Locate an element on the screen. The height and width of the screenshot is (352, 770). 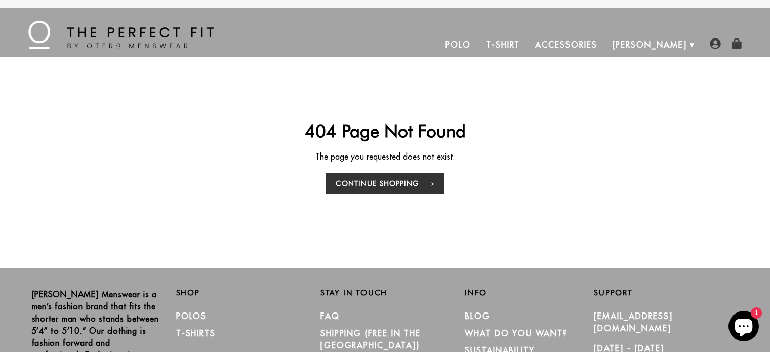
a: Continue shopping is located at coordinates (385, 183).